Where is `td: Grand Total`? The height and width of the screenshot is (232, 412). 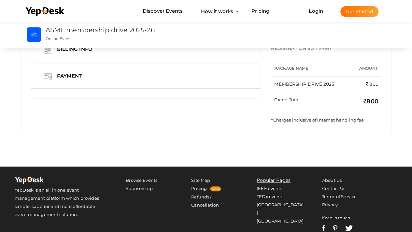
td: Grand Total is located at coordinates (309, 101).